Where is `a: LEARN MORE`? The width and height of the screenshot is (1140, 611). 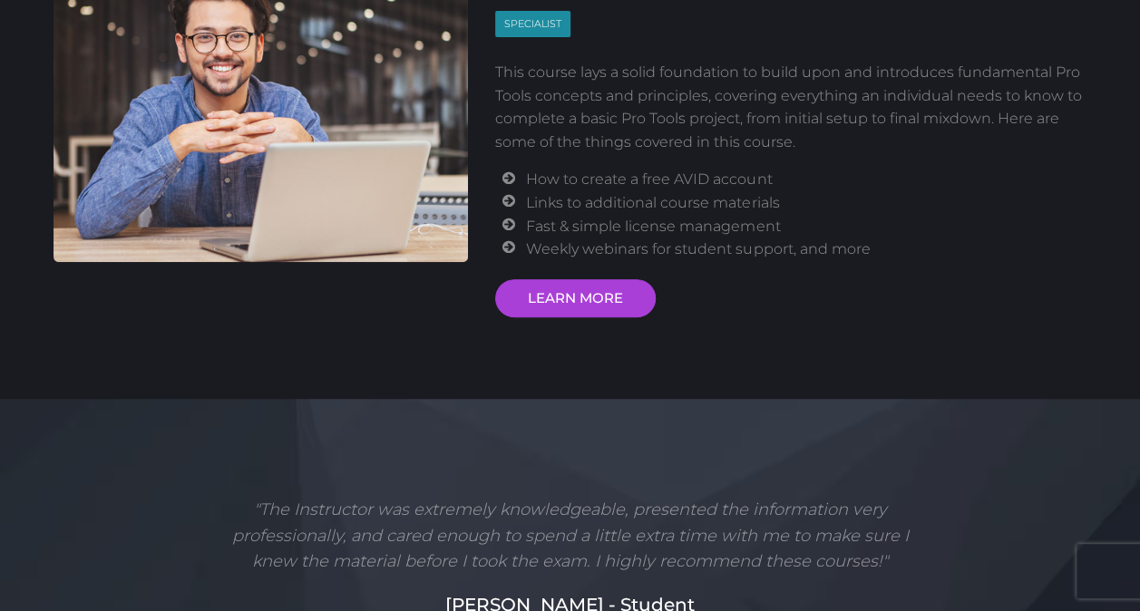
a: LEARN MORE is located at coordinates (575, 298).